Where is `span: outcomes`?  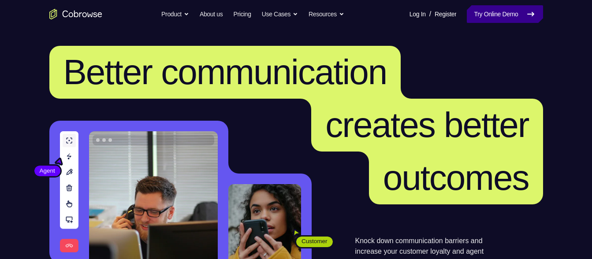
span: outcomes is located at coordinates (456, 178).